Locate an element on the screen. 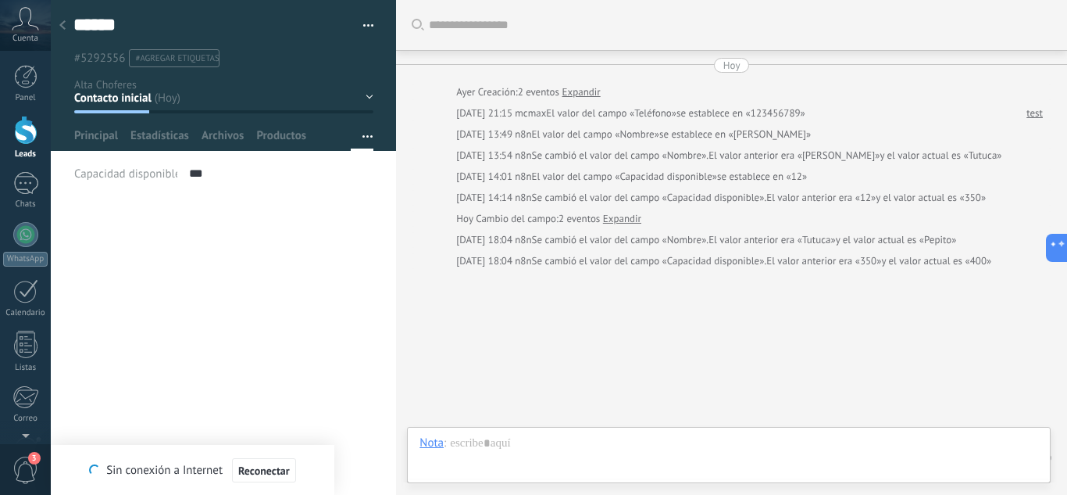 The image size is (1067, 495). span: #5292556 is located at coordinates (99, 58).